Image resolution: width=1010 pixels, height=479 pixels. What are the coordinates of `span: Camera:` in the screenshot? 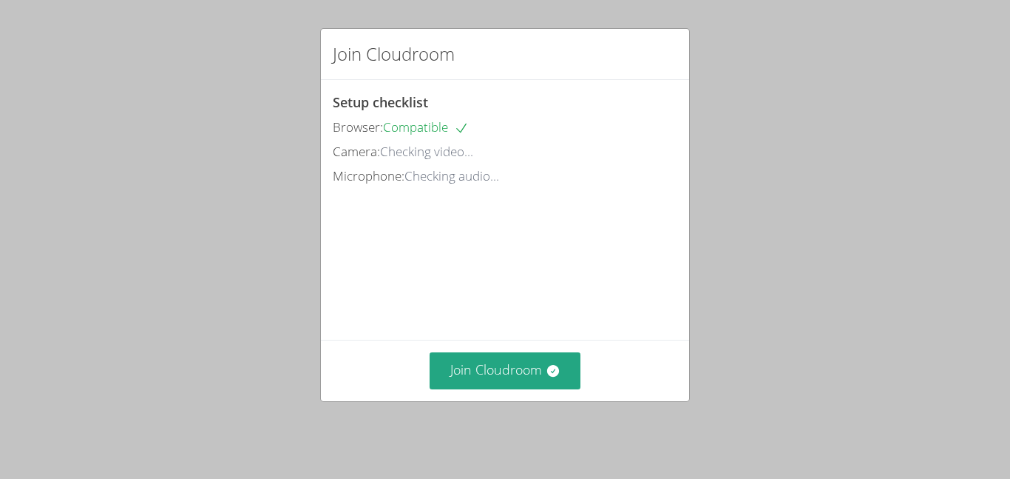 It's located at (356, 151).